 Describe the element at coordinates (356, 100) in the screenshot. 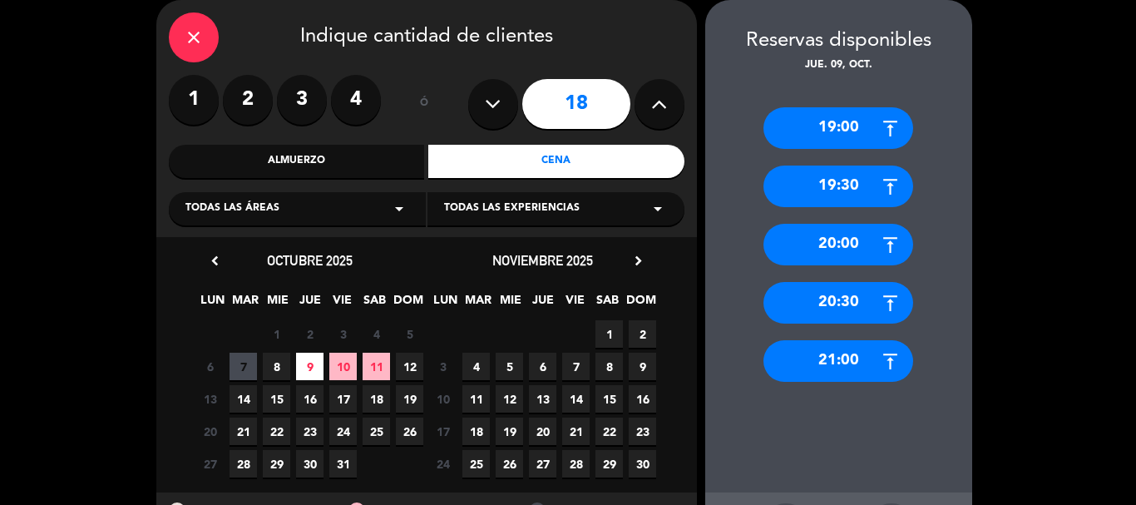

I see `label: 4` at that location.